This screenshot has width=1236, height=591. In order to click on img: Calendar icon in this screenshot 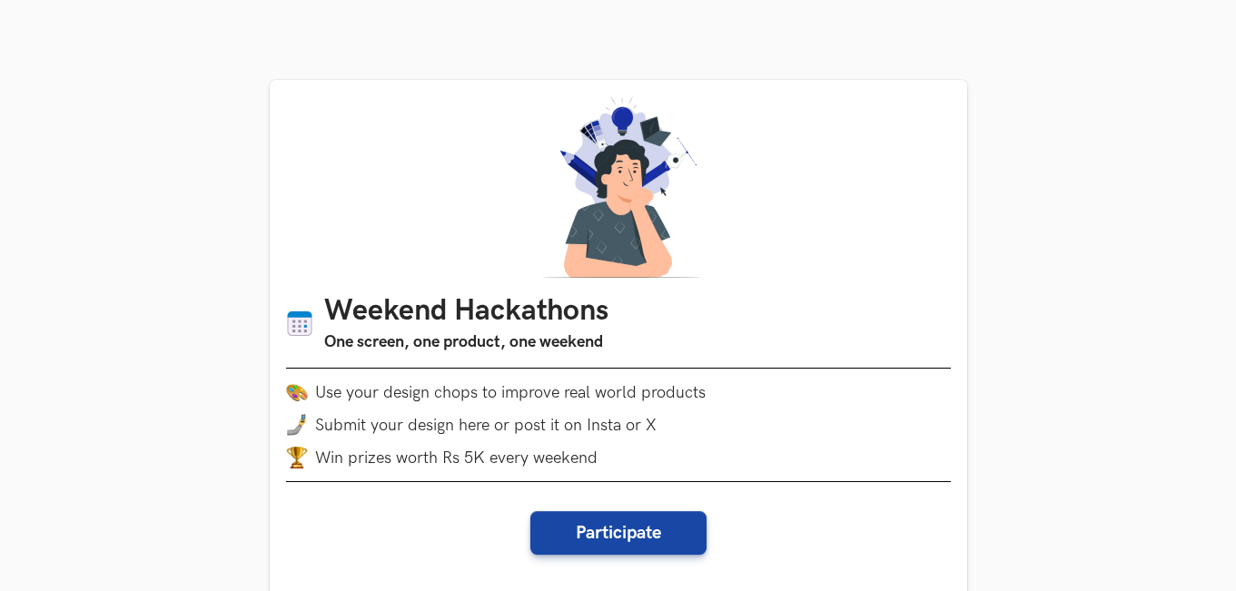, I will do `click(300, 323)`.